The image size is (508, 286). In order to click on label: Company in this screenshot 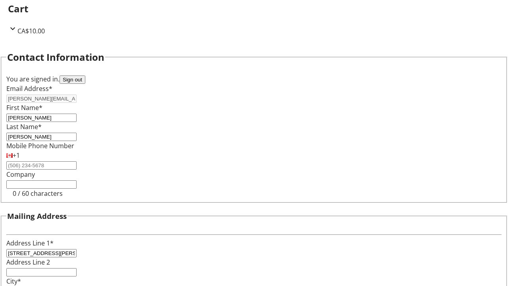, I will do `click(21, 174)`.